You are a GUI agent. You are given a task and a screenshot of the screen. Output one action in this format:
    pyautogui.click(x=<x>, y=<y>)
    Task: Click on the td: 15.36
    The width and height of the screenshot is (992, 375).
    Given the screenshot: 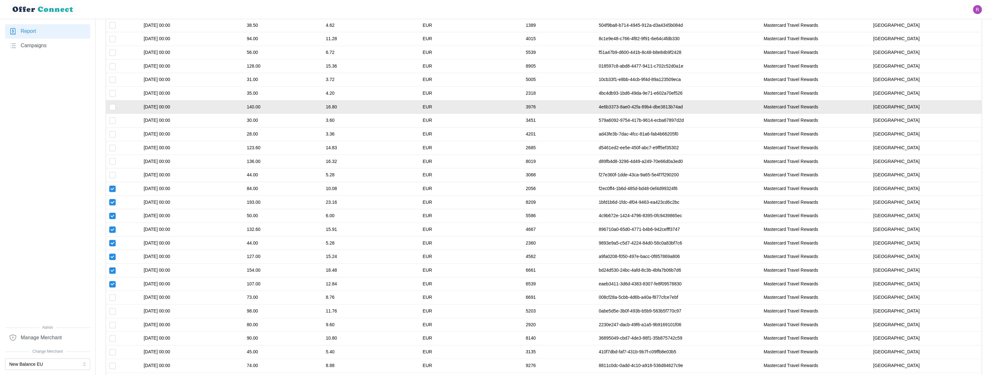 What is the action you would take?
    pyautogui.click(x=371, y=66)
    